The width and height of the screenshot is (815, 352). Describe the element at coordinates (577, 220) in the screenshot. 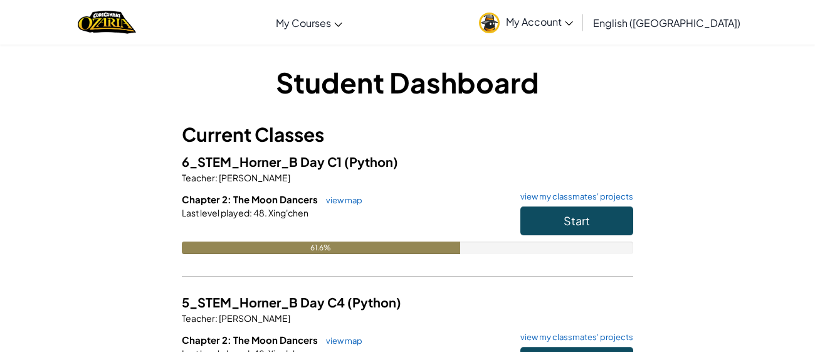

I see `span: Start` at that location.